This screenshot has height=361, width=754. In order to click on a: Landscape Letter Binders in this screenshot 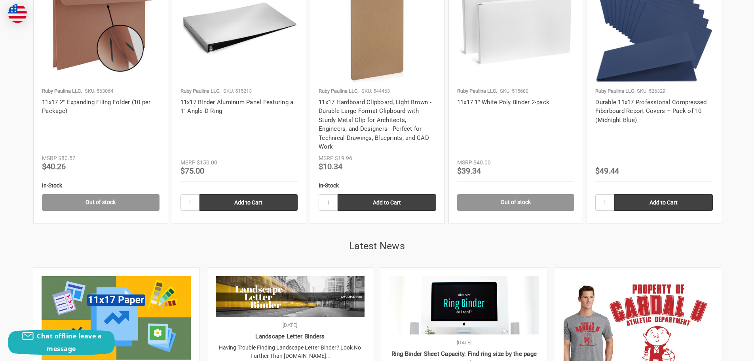, I will do `click(290, 336)`.